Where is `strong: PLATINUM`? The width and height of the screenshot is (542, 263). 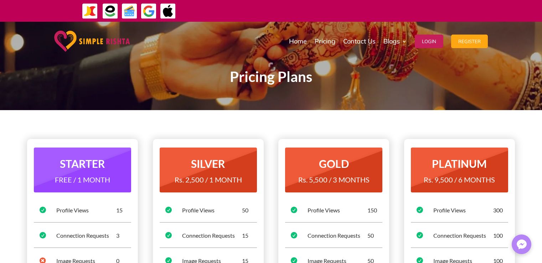
strong: PLATINUM is located at coordinates (459, 163).